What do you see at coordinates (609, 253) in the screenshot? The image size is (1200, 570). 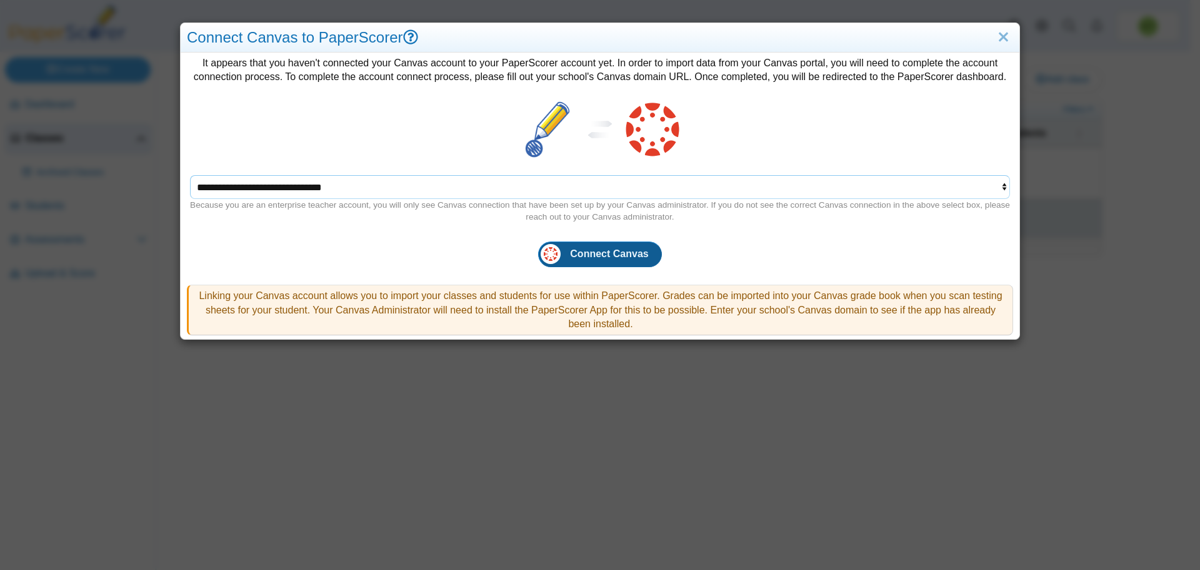 I see `span: Connect Canvas` at bounding box center [609, 253].